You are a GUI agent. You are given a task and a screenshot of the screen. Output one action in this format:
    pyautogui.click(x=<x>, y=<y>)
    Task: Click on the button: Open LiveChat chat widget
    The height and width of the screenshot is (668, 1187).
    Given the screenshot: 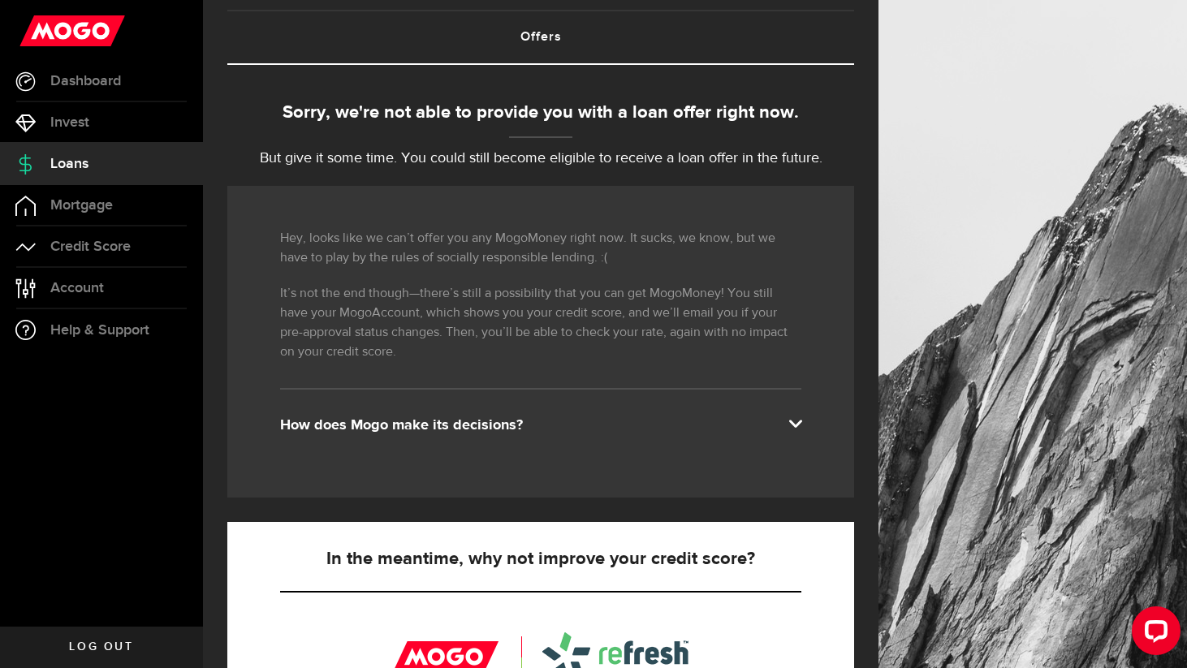 What is the action you would take?
    pyautogui.click(x=37, y=31)
    